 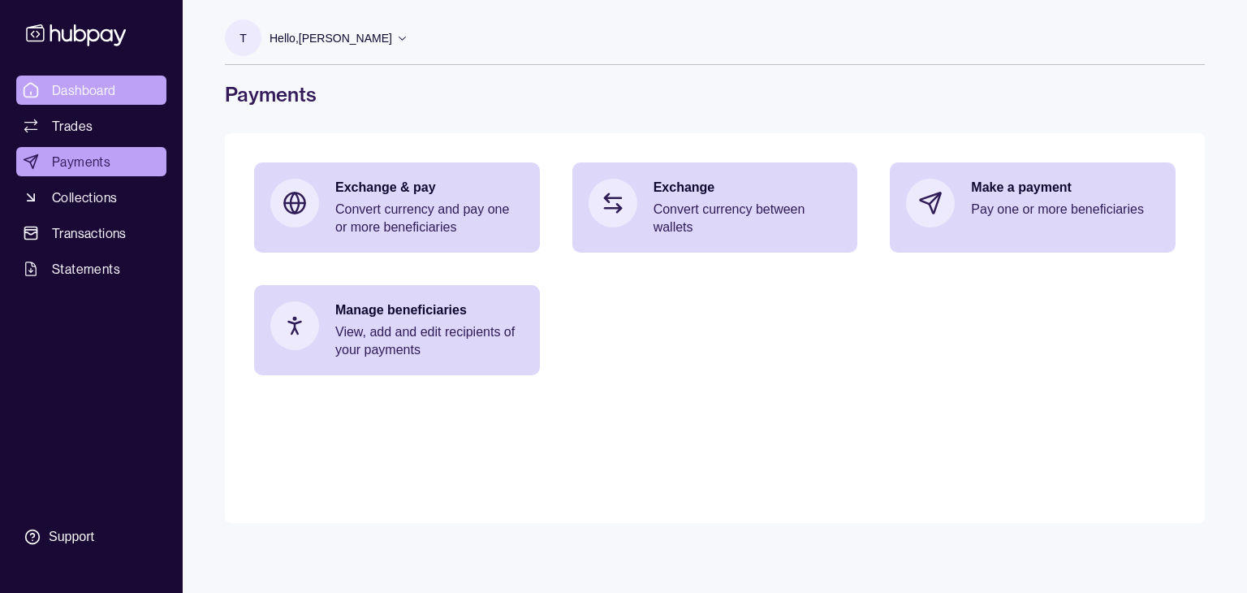 What do you see at coordinates (91, 162) in the screenshot?
I see `a: Payments` at bounding box center [91, 162].